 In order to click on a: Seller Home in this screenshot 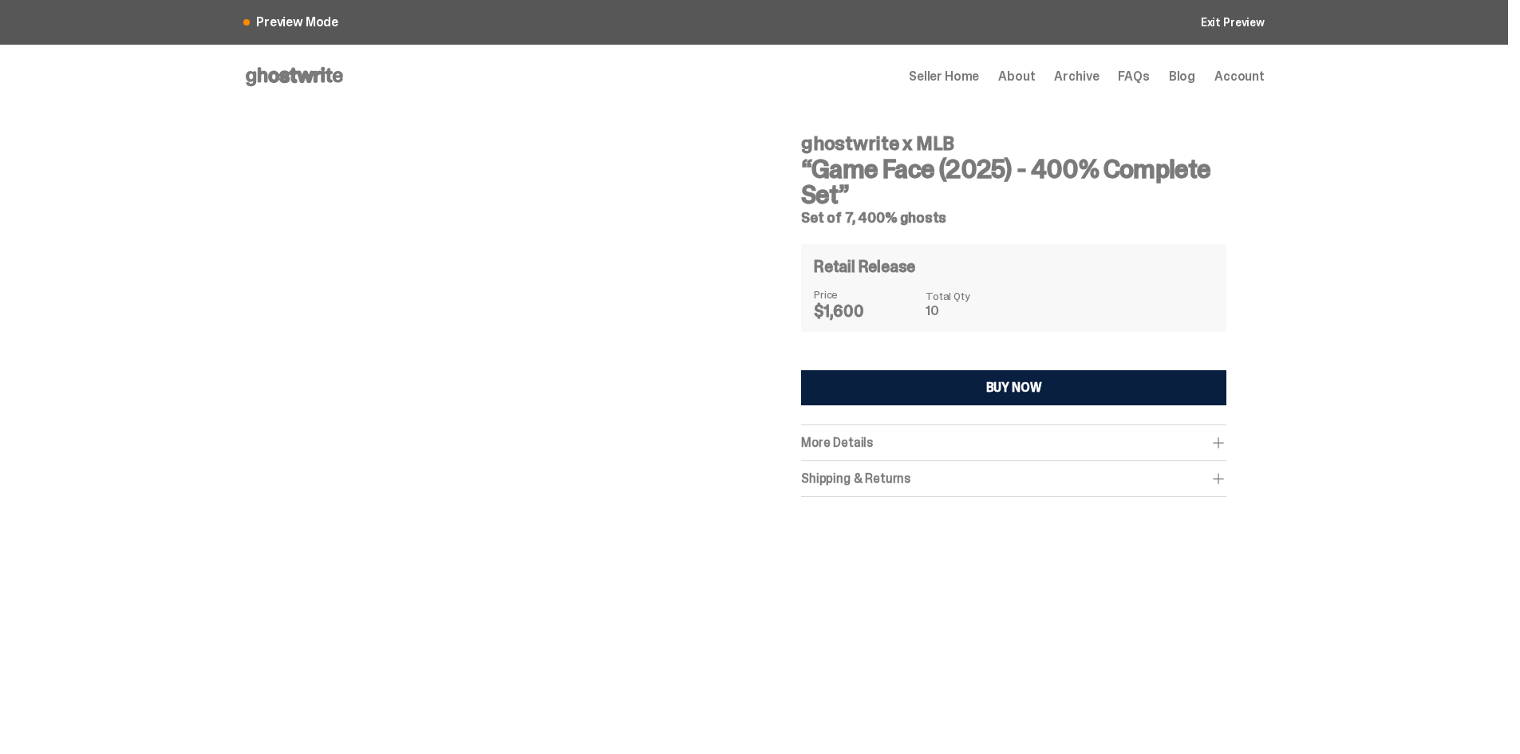, I will do `click(944, 77)`.